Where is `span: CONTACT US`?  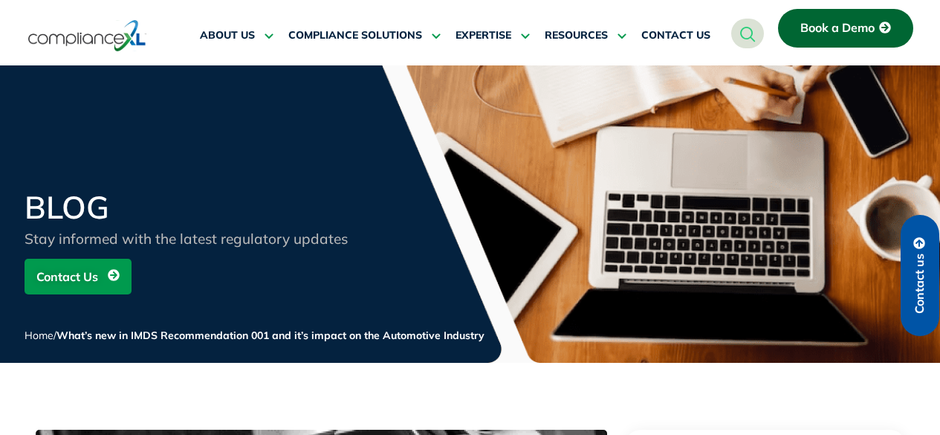
span: CONTACT US is located at coordinates (675, 36).